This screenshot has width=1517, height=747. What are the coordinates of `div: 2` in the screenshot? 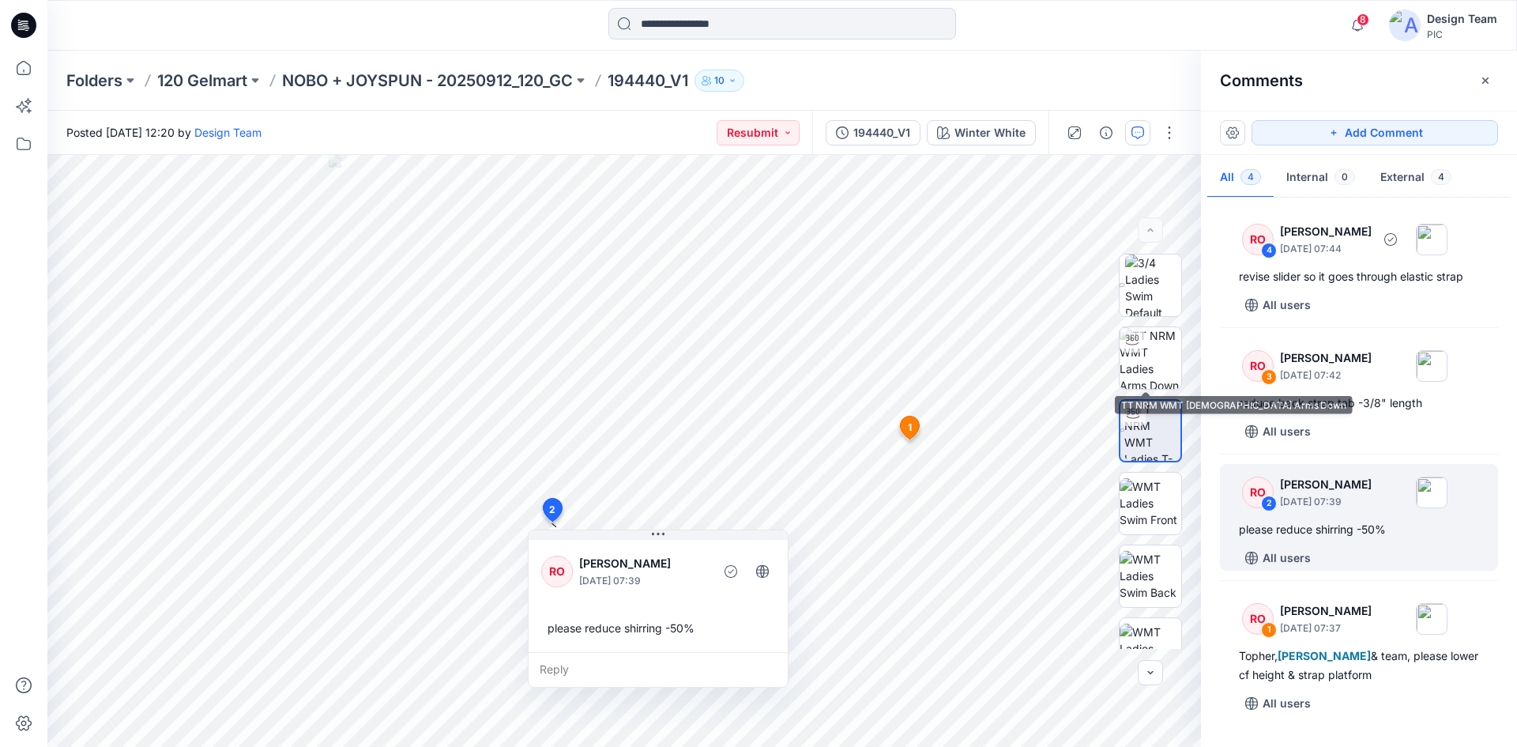 It's located at (1269, 503).